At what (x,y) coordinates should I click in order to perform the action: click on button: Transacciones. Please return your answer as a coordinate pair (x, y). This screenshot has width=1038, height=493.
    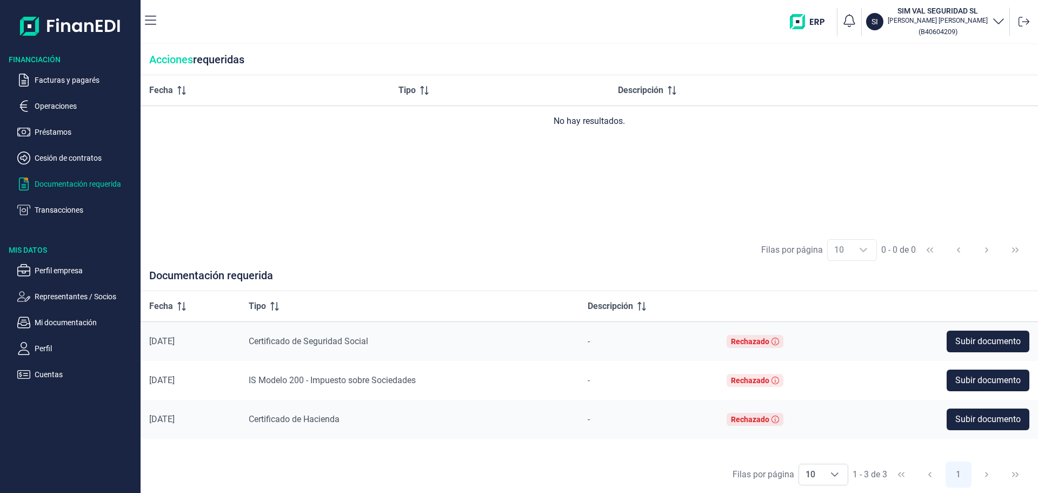
    Looking at the image, I should click on (77, 210).